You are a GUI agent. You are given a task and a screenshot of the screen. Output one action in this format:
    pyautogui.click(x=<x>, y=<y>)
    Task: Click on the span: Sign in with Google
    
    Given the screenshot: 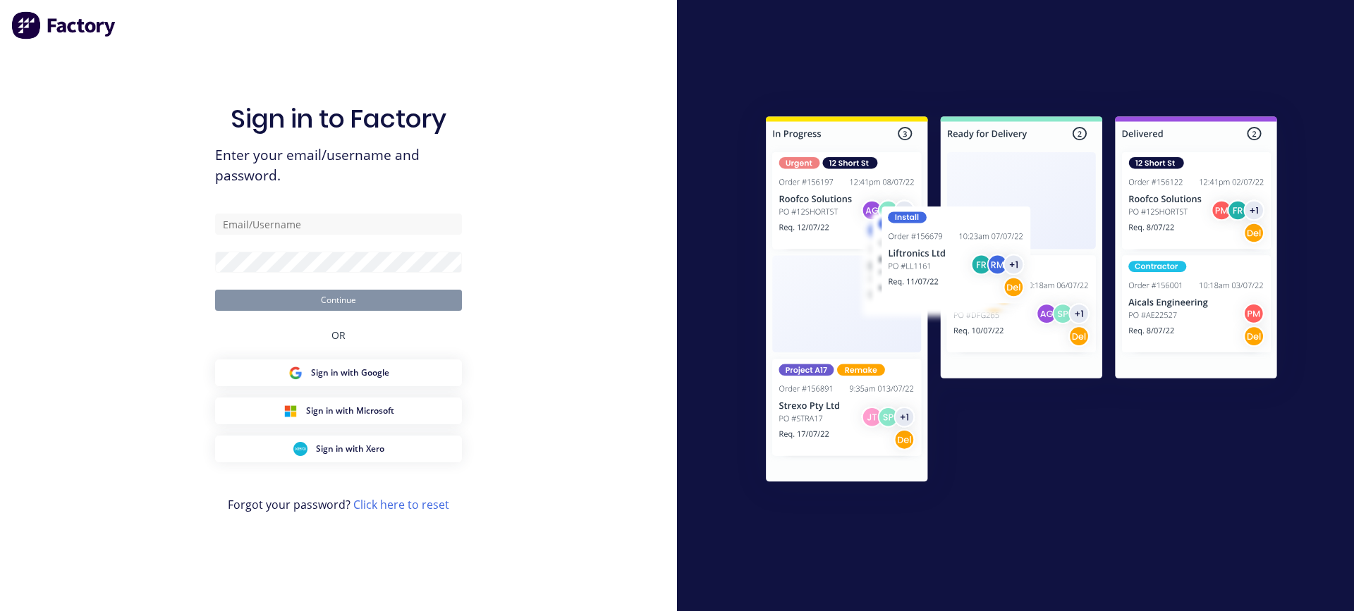 What is the action you would take?
    pyautogui.click(x=350, y=373)
    